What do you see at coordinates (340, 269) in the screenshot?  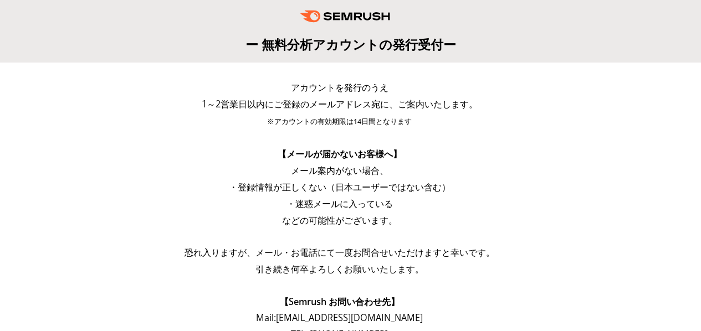 I see `span: 引き続き何卒よろしくお願いいたします。` at bounding box center [340, 269].